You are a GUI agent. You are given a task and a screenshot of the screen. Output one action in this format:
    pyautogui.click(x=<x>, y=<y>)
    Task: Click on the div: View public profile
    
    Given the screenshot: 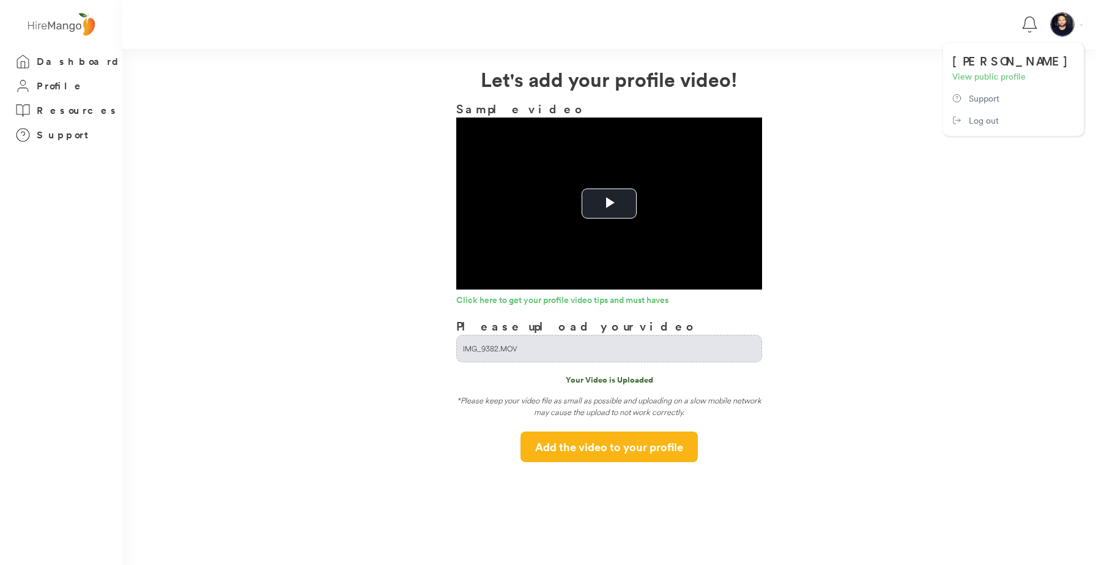 What is the action you would take?
    pyautogui.click(x=989, y=76)
    